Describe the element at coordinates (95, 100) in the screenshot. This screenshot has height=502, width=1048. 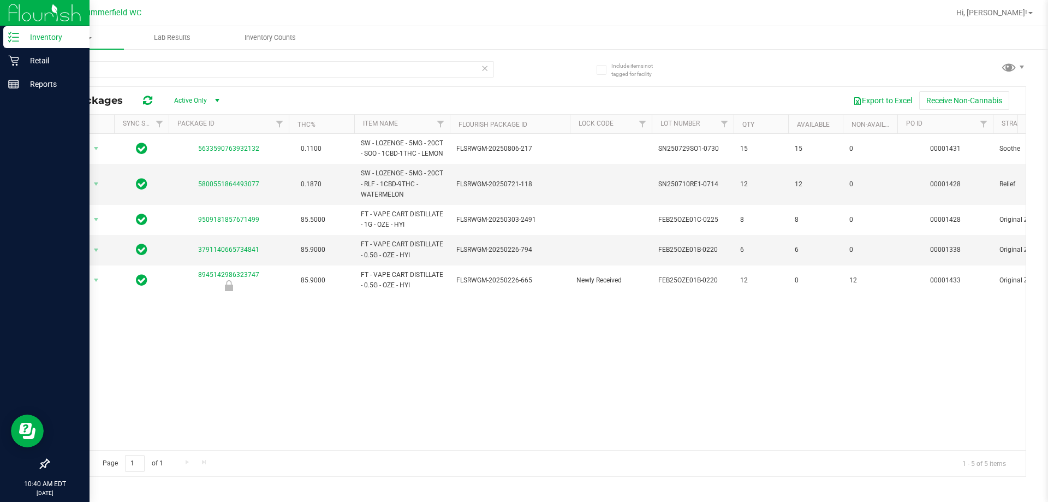
I see `span: All Packages` at that location.